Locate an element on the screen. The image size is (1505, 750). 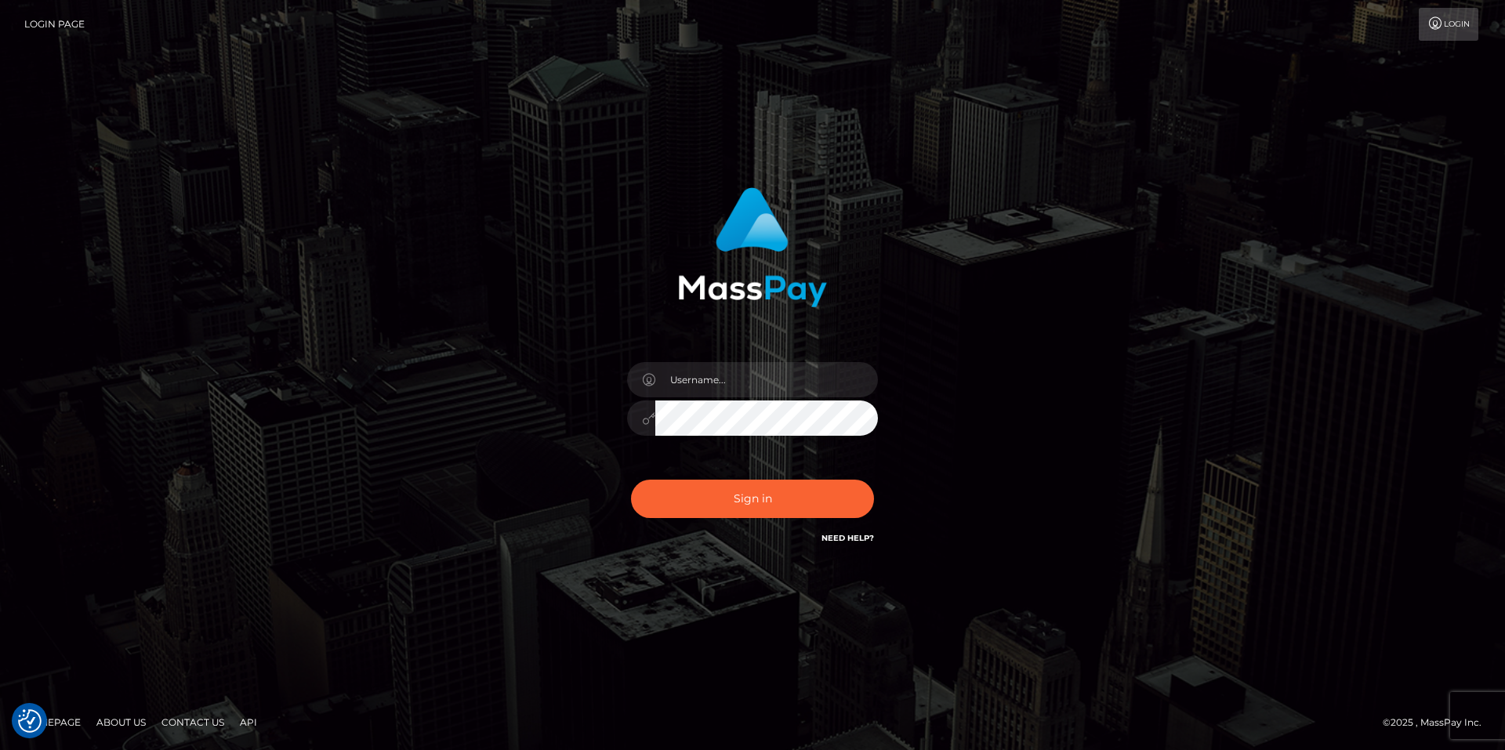
button: Sign in is located at coordinates (752, 498).